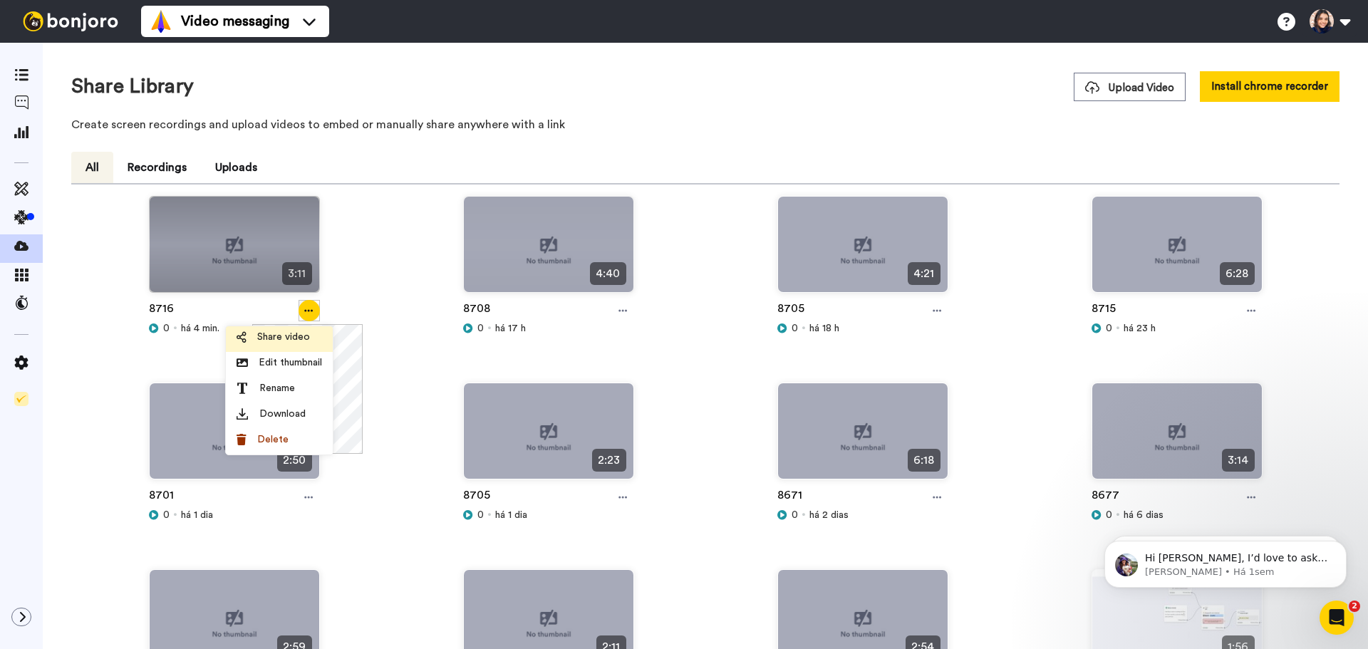  I want to click on div: message notification from Amy, Há 1sem. Hi Bruna, I’d love to ask you a quick question: If Bonjor..., so click(143, 53).